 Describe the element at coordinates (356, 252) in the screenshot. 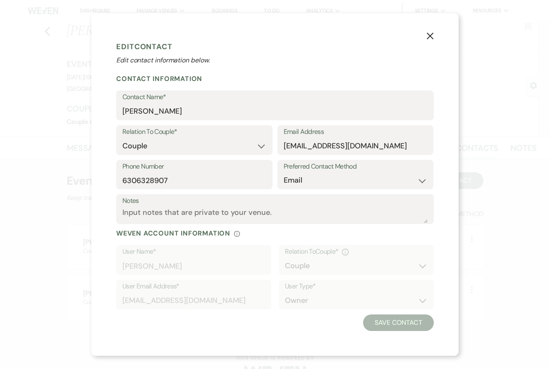

I see `div: Relation To Couple *` at that location.